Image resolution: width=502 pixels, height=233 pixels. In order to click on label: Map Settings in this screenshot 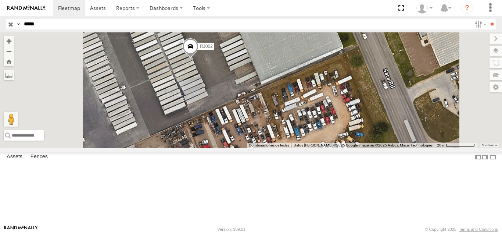, I will do `click(496, 87)`.